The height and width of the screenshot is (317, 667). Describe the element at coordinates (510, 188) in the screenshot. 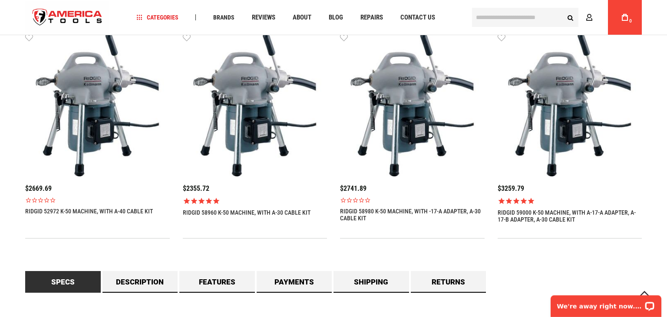

I see `span: $3259.79` at that location.